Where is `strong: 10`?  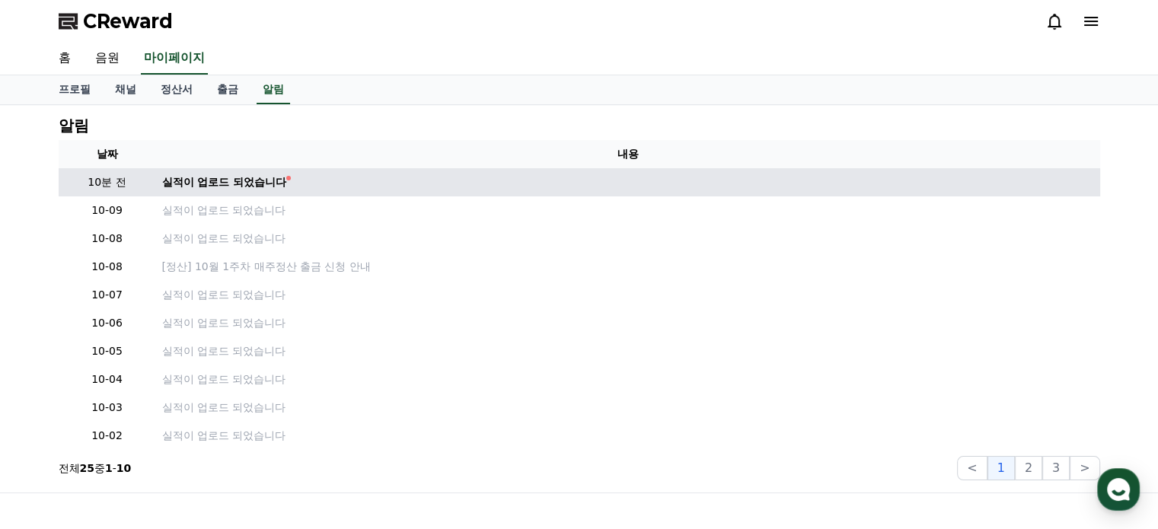
strong: 10 is located at coordinates (123, 468).